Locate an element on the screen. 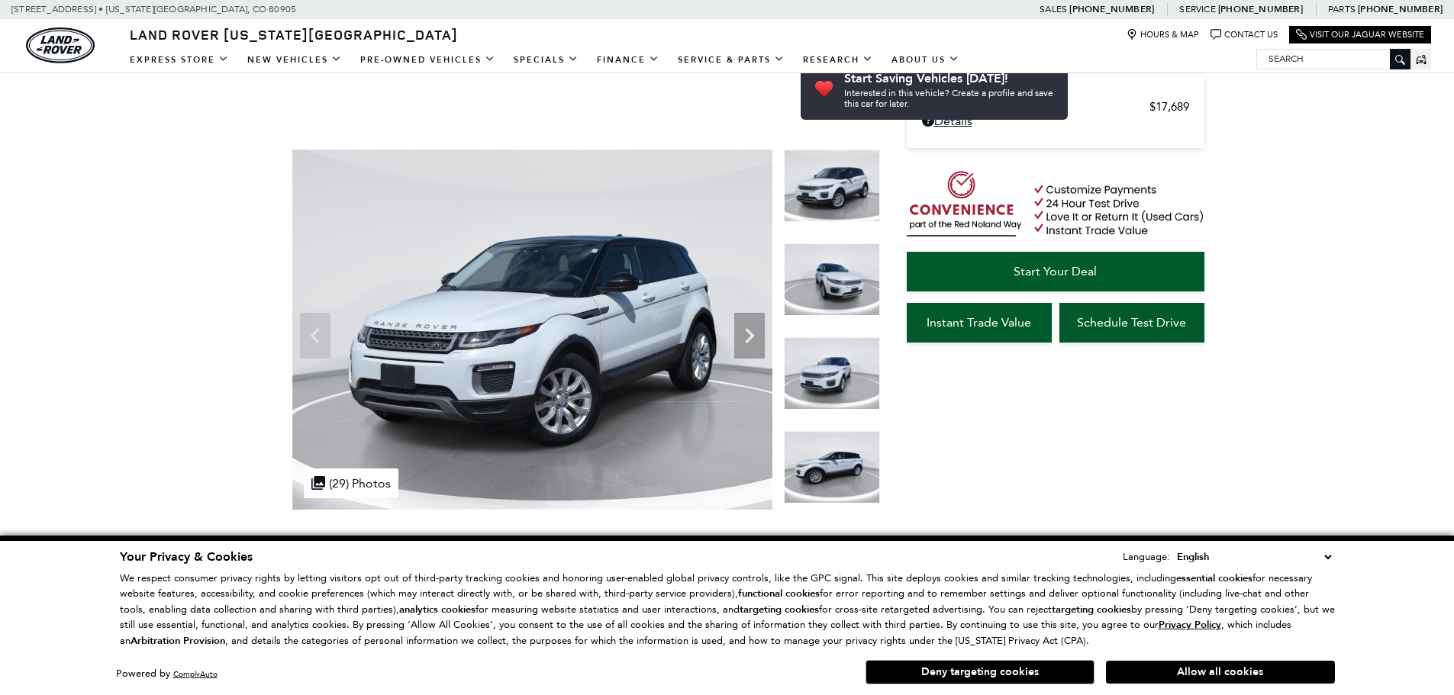 The image size is (1454, 695). span: Start Your Deal is located at coordinates (1055, 271).